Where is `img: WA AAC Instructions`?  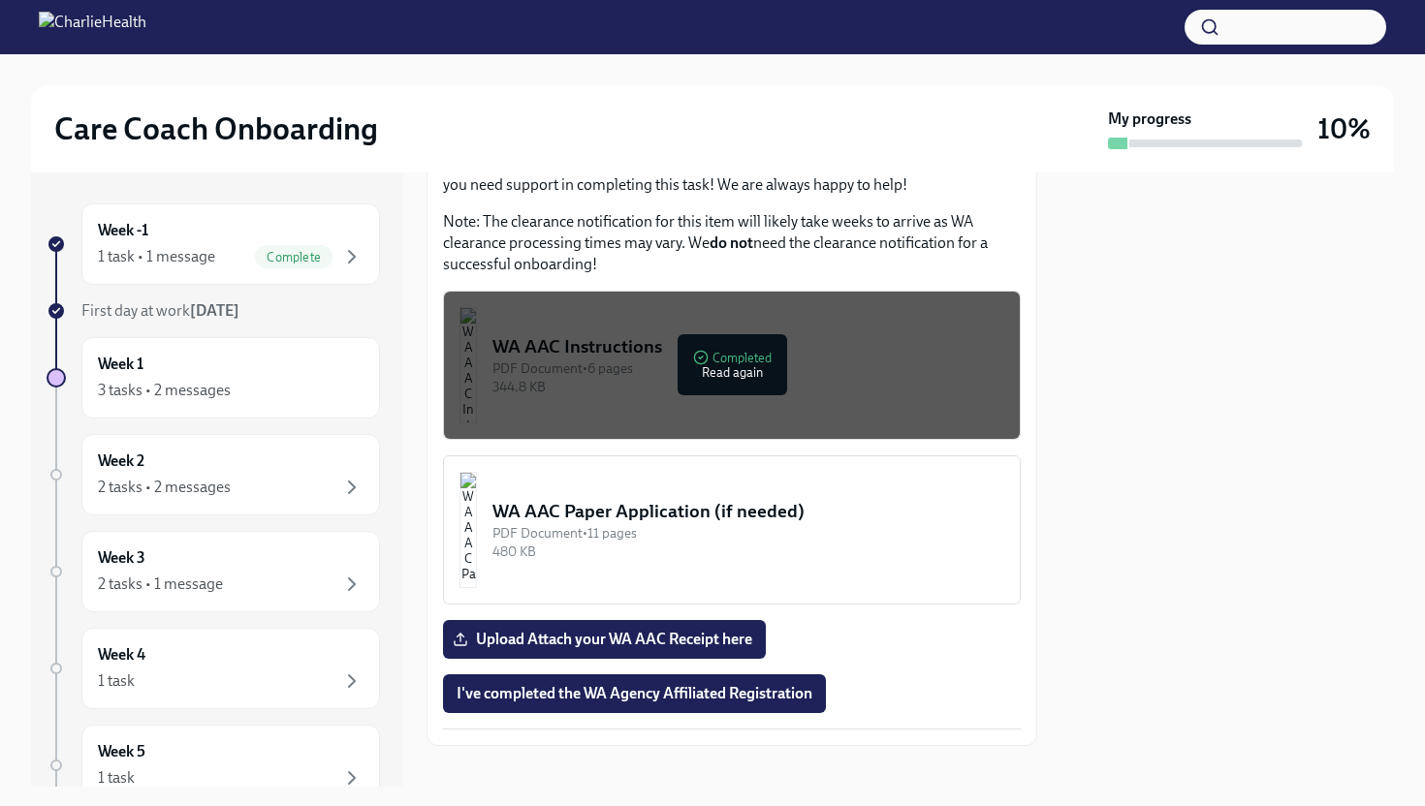
img: WA AAC Instructions is located at coordinates (468, 365).